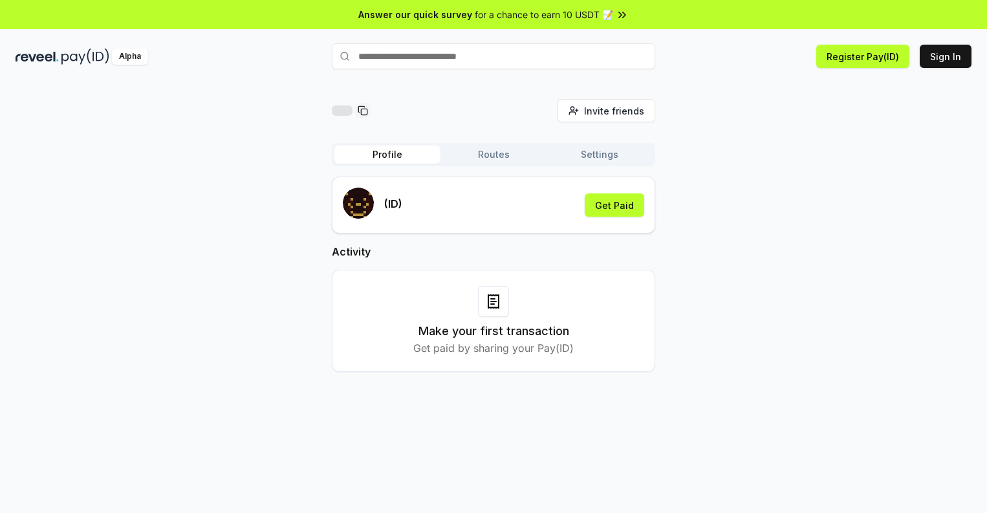 The image size is (987, 513). I want to click on button: Sign In, so click(946, 56).